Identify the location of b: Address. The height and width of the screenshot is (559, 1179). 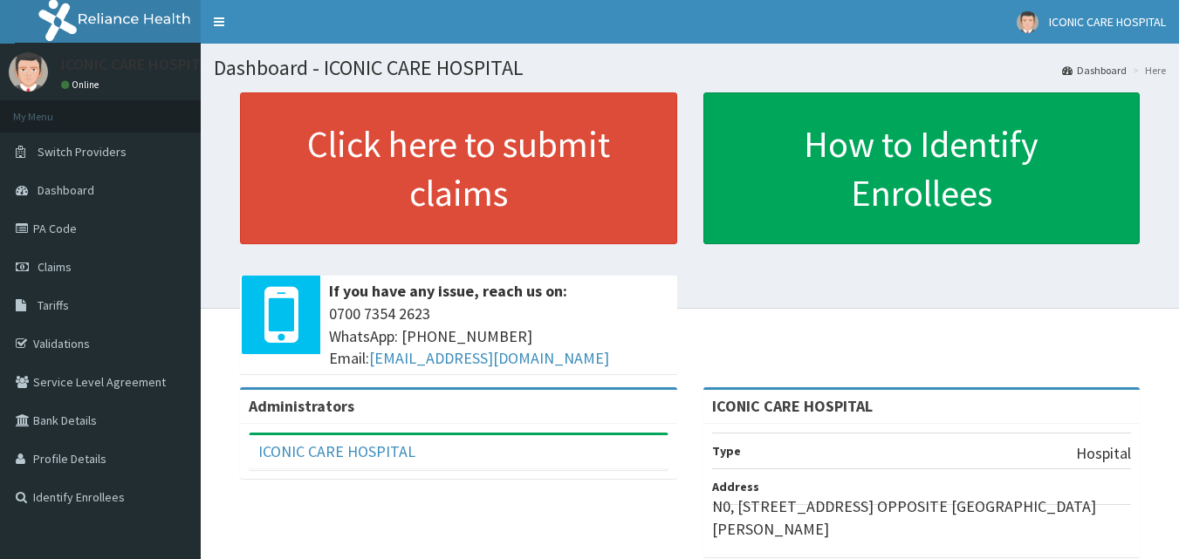
(735, 487).